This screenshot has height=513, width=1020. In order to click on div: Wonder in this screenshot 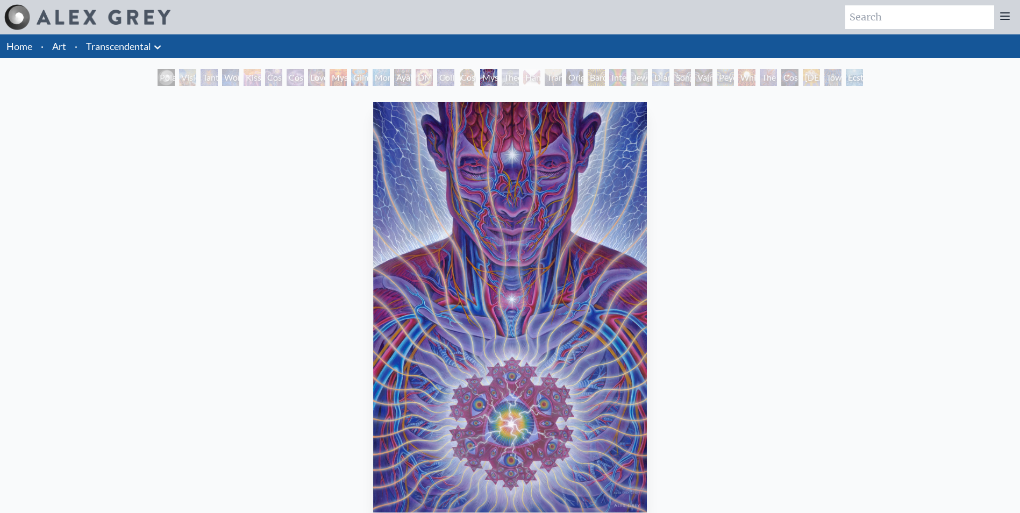, I will do `click(231, 77)`.